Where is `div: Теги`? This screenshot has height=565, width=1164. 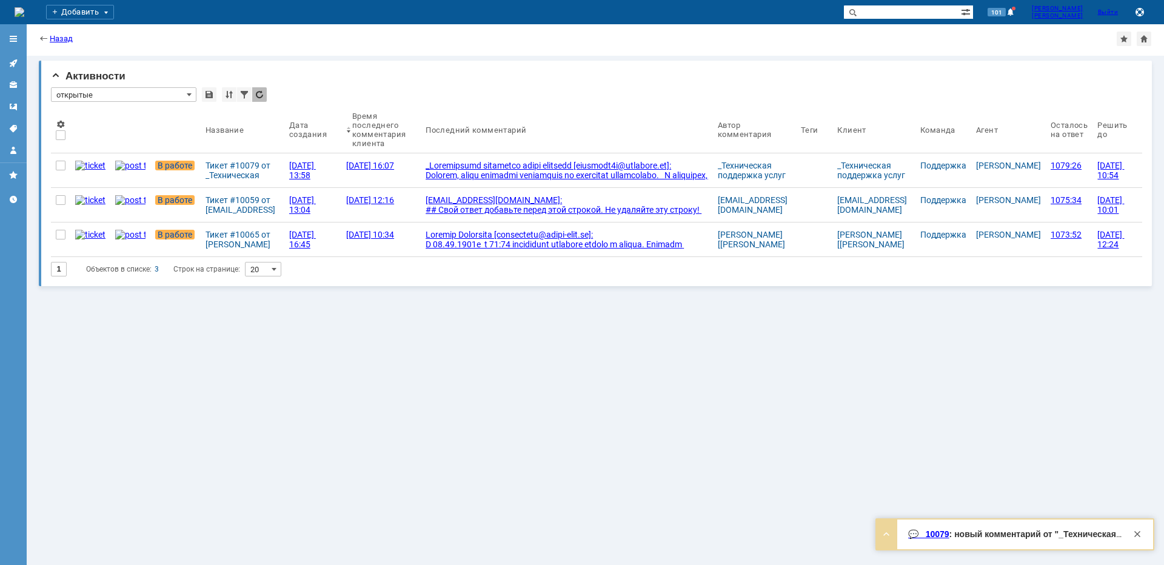
div: Теги is located at coordinates (810, 130).